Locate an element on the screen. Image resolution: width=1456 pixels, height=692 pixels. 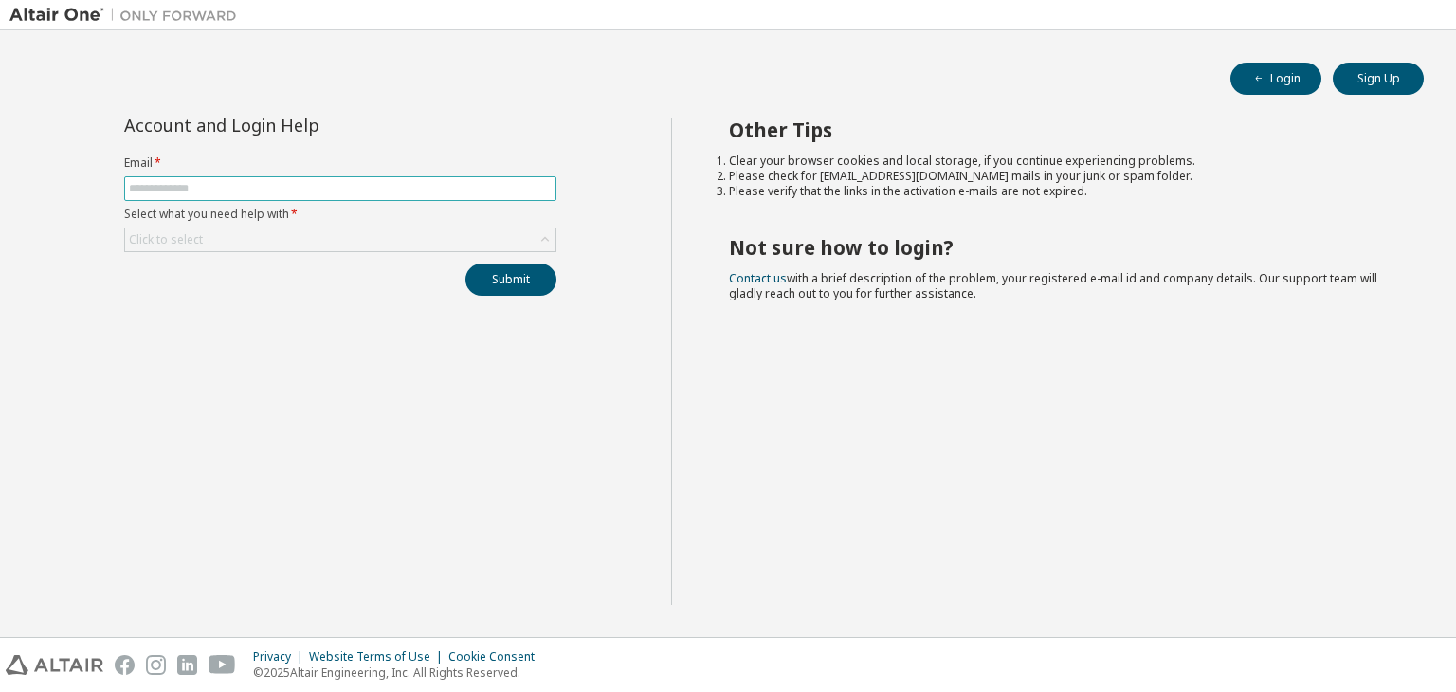
img: linkedin.svg is located at coordinates (187, 665).